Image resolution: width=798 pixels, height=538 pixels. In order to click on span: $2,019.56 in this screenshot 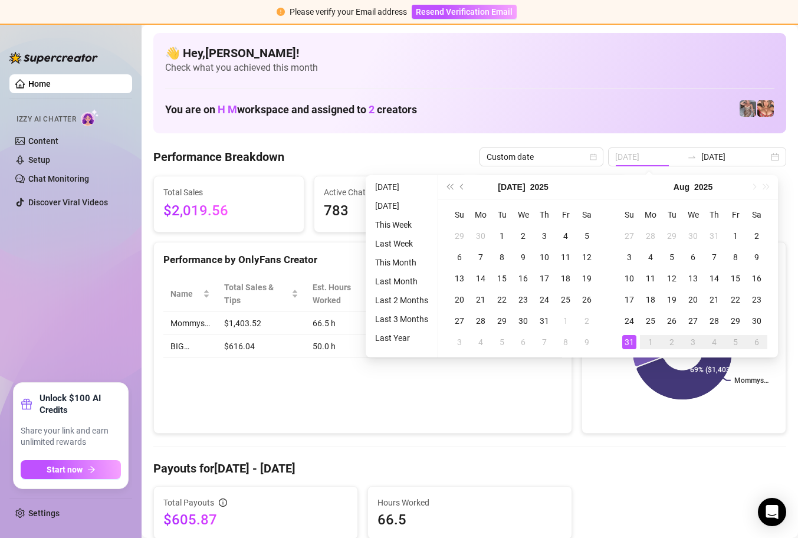, I will do `click(229, 211)`.